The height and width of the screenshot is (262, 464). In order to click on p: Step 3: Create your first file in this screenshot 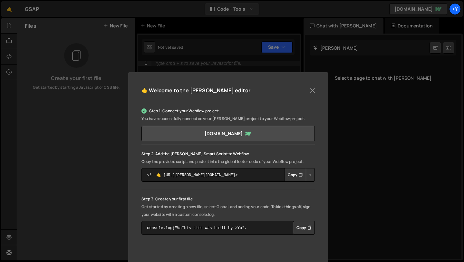, I will do `click(228, 199)`.